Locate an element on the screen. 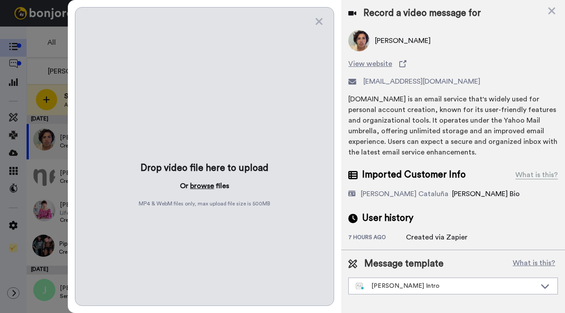  div: 7 hours ago is located at coordinates (377, 239).